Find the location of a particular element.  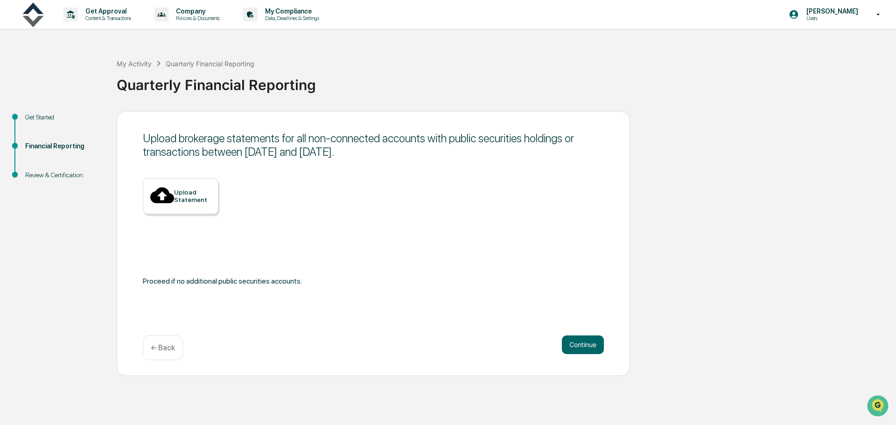

p: My Compliance is located at coordinates (291, 11).